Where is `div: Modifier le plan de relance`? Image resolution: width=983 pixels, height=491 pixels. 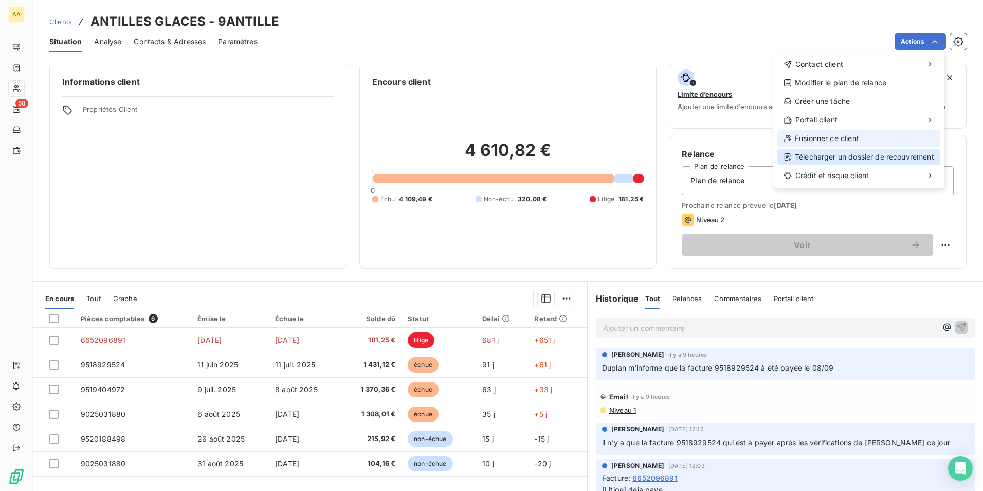
div: Modifier le plan de relance is located at coordinates (859, 83).